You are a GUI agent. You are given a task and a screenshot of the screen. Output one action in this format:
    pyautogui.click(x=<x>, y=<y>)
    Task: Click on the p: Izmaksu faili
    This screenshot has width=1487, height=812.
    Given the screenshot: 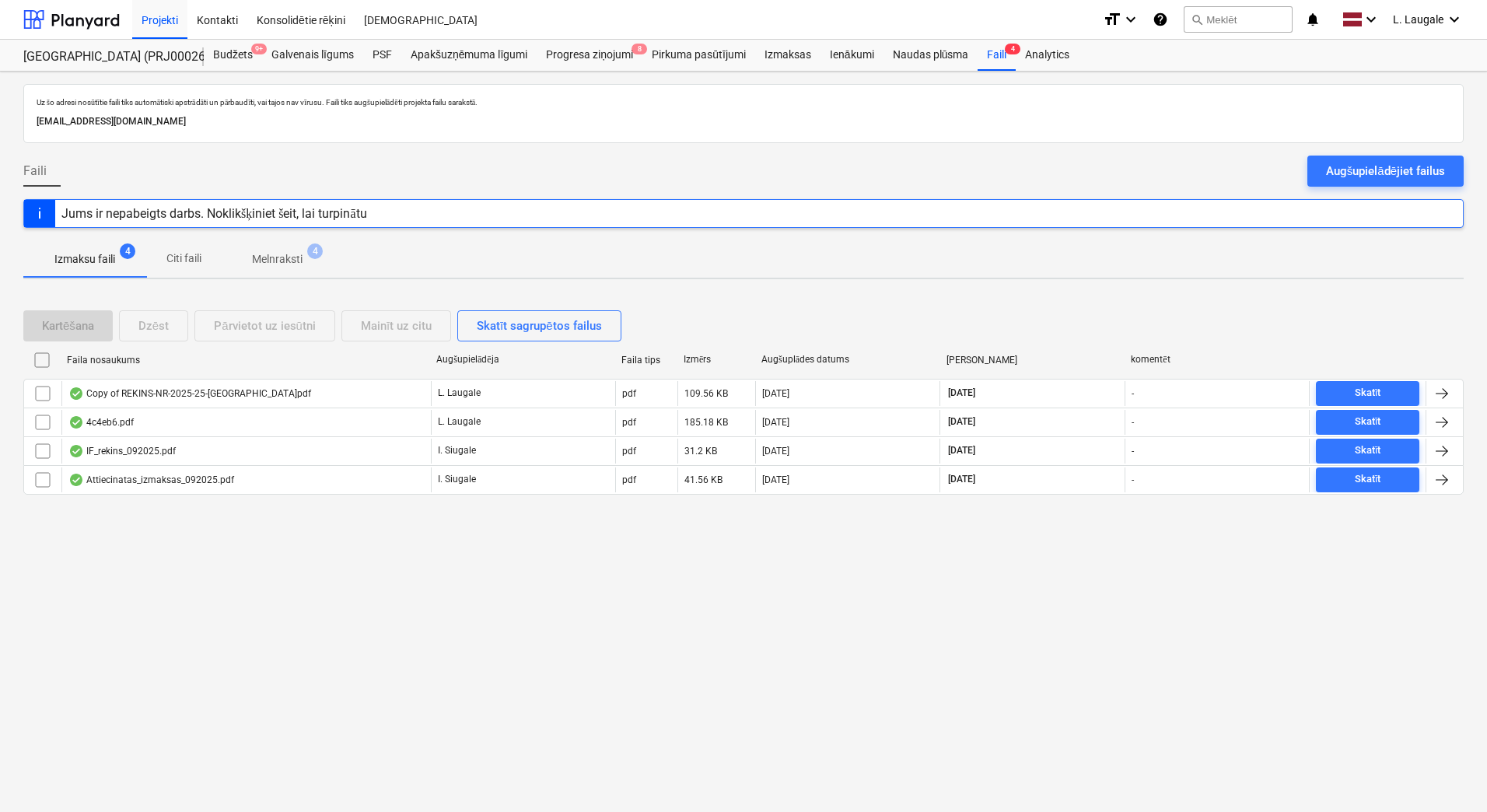 What is the action you would take?
    pyautogui.click(x=85, y=259)
    